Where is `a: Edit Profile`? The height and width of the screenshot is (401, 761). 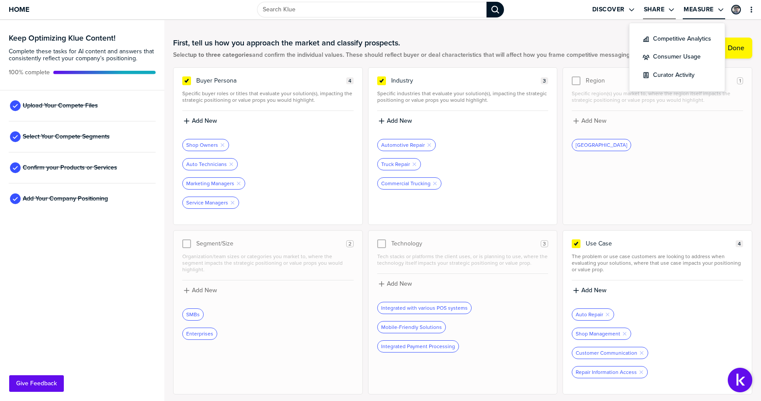 a: Edit Profile is located at coordinates (736, 10).